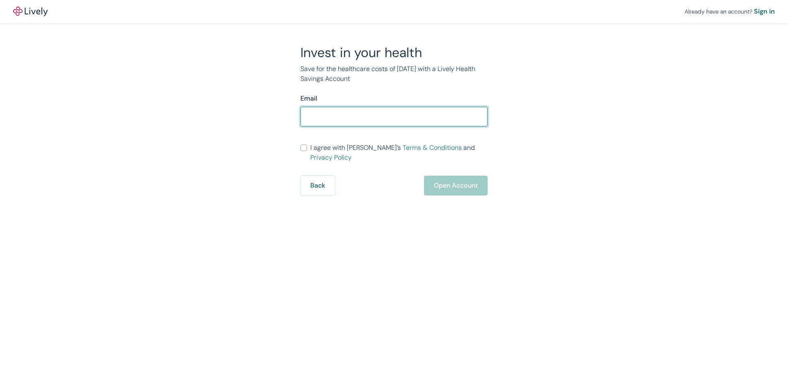 Image resolution: width=788 pixels, height=374 pixels. I want to click on div: Sign in, so click(765, 11).